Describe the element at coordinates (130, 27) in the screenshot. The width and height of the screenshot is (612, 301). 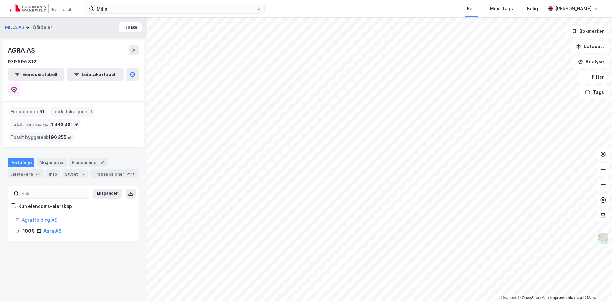
I see `button: Tilbake` at that location.